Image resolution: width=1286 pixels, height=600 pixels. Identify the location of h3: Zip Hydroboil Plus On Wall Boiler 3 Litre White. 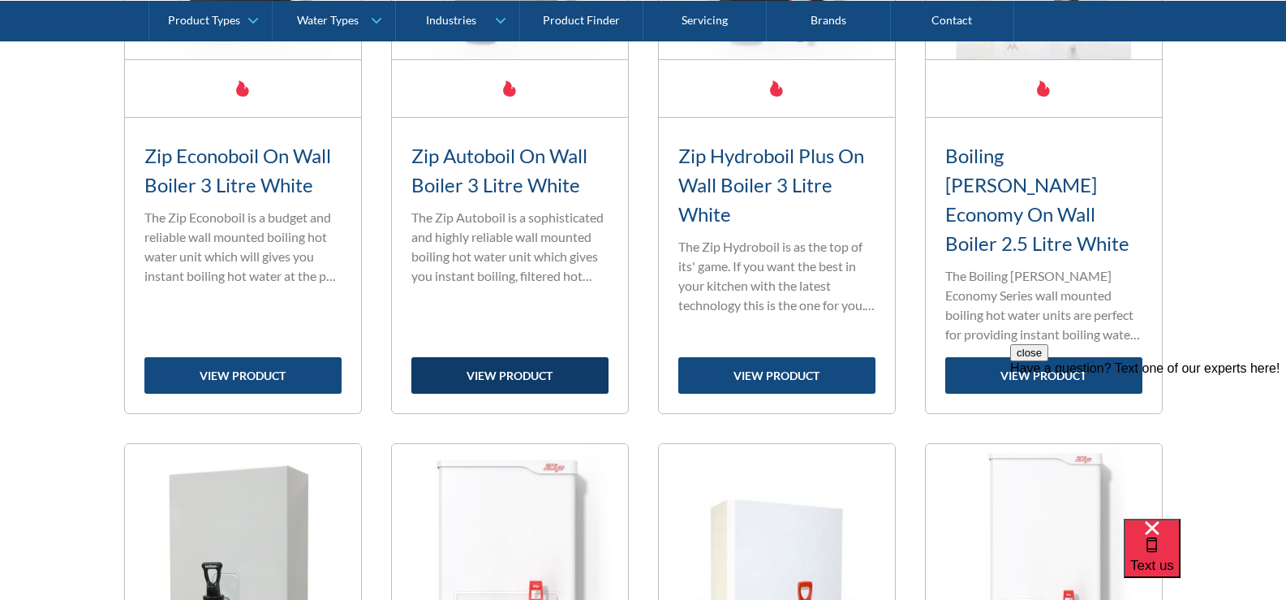
(777, 185).